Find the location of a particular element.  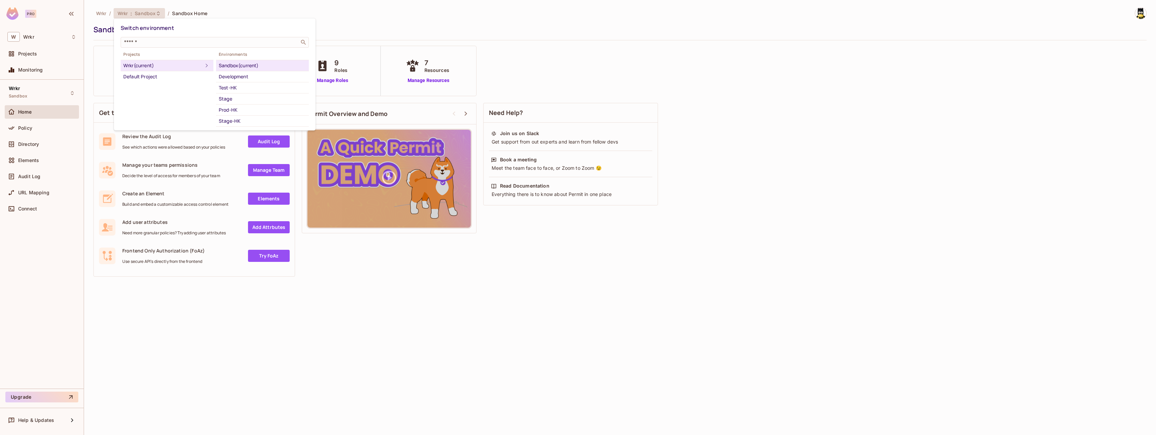

div: Prod-HK is located at coordinates (262, 110).